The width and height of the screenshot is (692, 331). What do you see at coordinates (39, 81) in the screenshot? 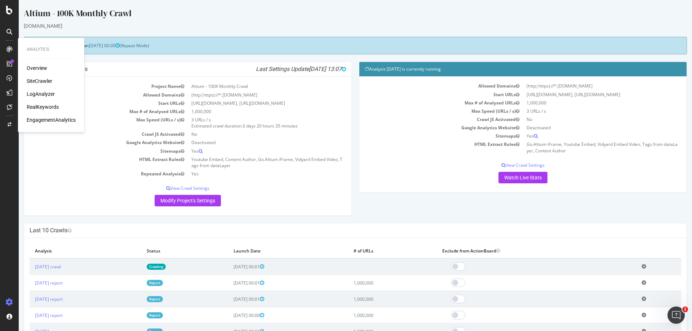
I see `div: SiteCrawler` at bounding box center [39, 81].